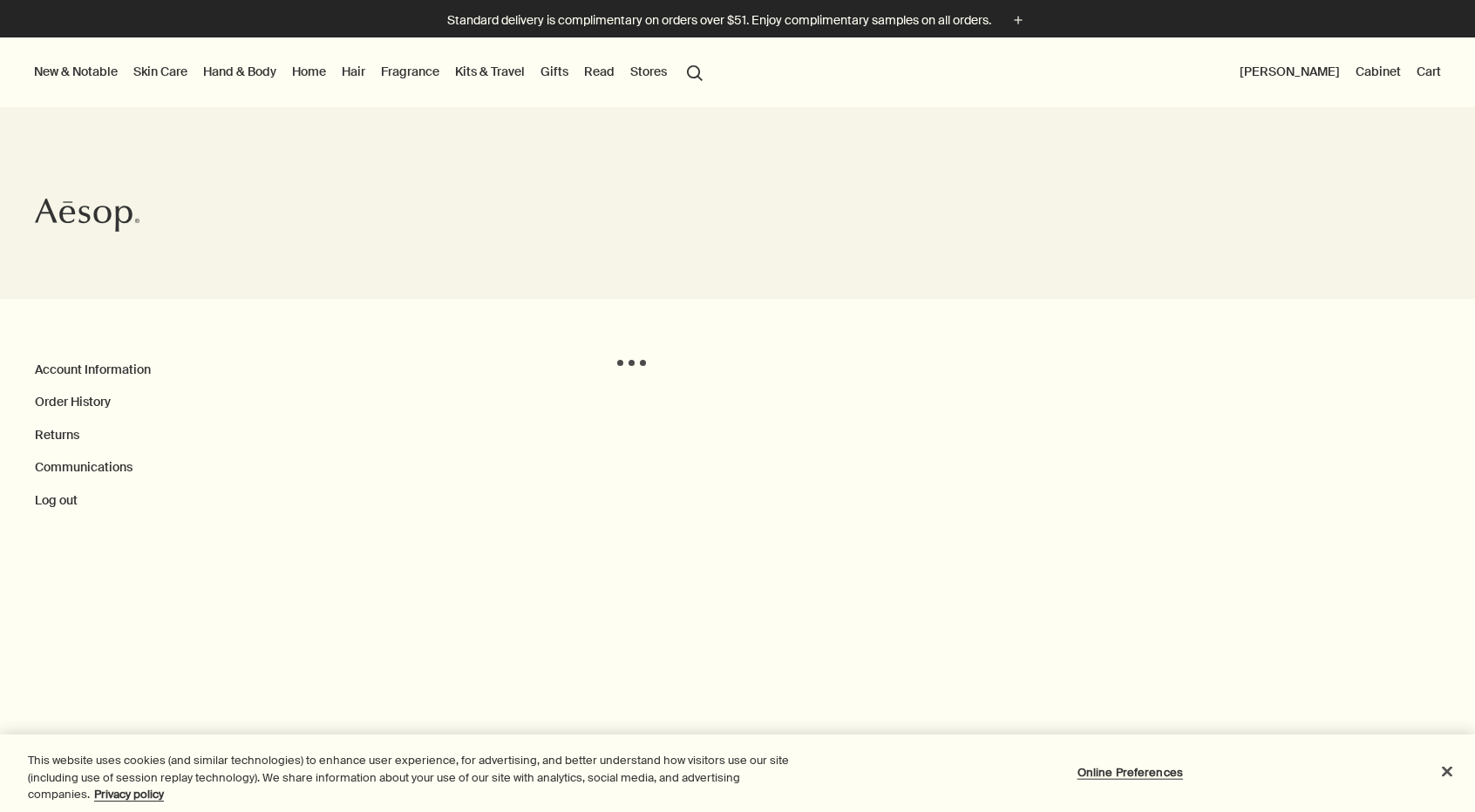  I want to click on a: Skin Care, so click(160, 71).